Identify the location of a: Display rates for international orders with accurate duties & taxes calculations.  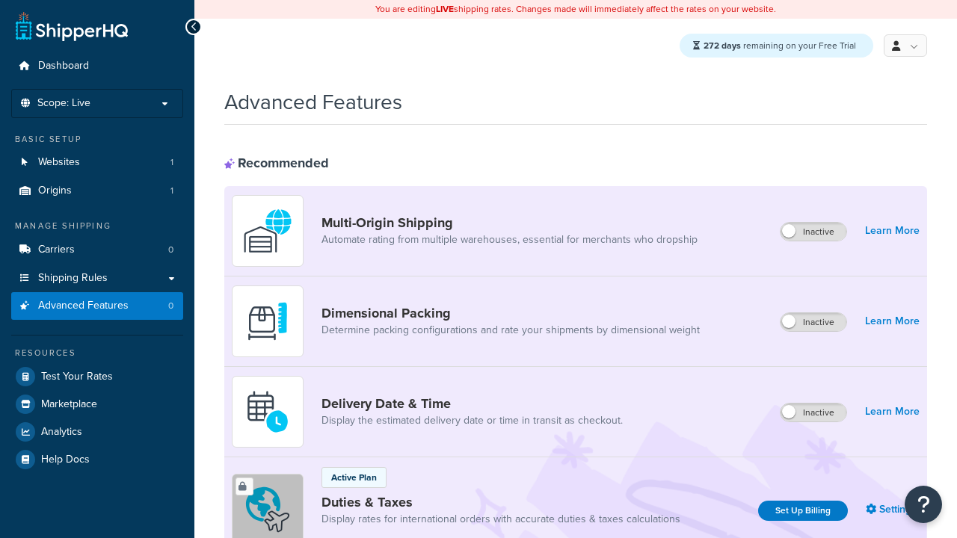
(501, 520).